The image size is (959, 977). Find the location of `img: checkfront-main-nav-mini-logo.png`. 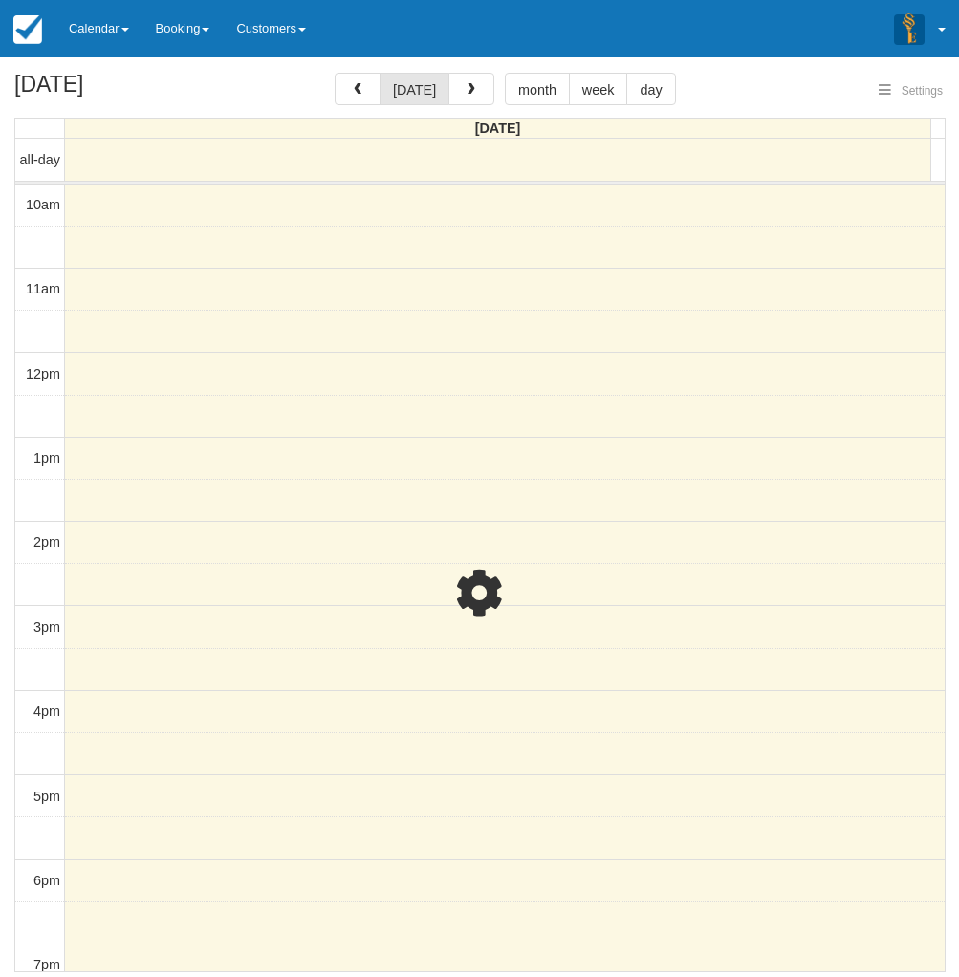

img: checkfront-main-nav-mini-logo.png is located at coordinates (28, 30).